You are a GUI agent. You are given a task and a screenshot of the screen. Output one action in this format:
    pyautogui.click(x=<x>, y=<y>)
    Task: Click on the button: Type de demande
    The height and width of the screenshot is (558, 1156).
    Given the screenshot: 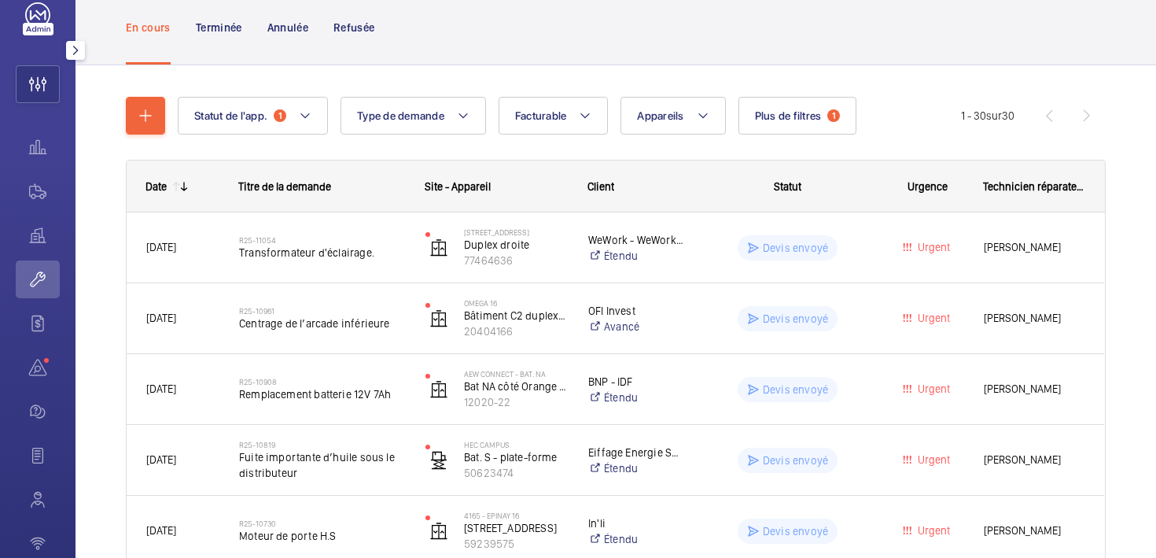 What is the action you would take?
    pyautogui.click(x=413, y=116)
    